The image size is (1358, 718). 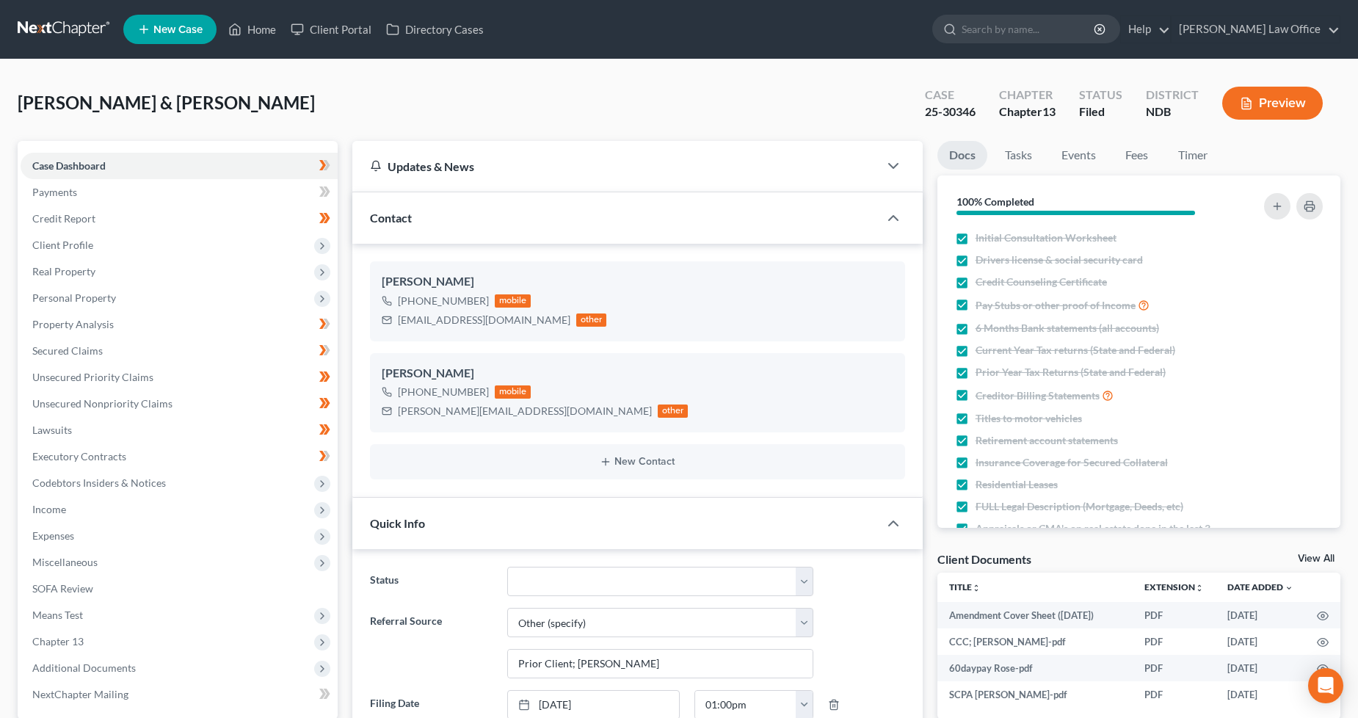 What do you see at coordinates (54, 192) in the screenshot?
I see `span: Payments` at bounding box center [54, 192].